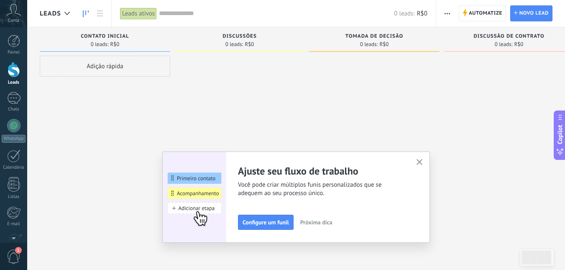 This screenshot has width=565, height=270. I want to click on span: Contato inicial, so click(105, 36).